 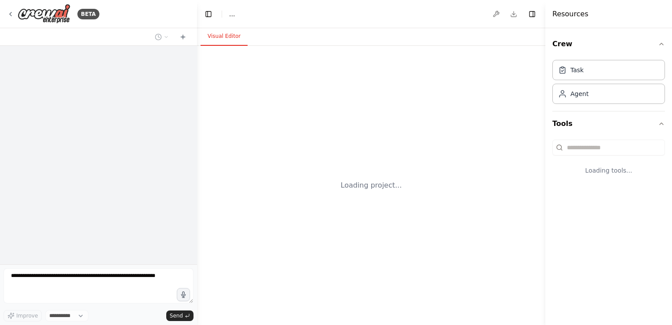 What do you see at coordinates (609, 170) in the screenshot?
I see `div: Loading tools...` at bounding box center [609, 170].